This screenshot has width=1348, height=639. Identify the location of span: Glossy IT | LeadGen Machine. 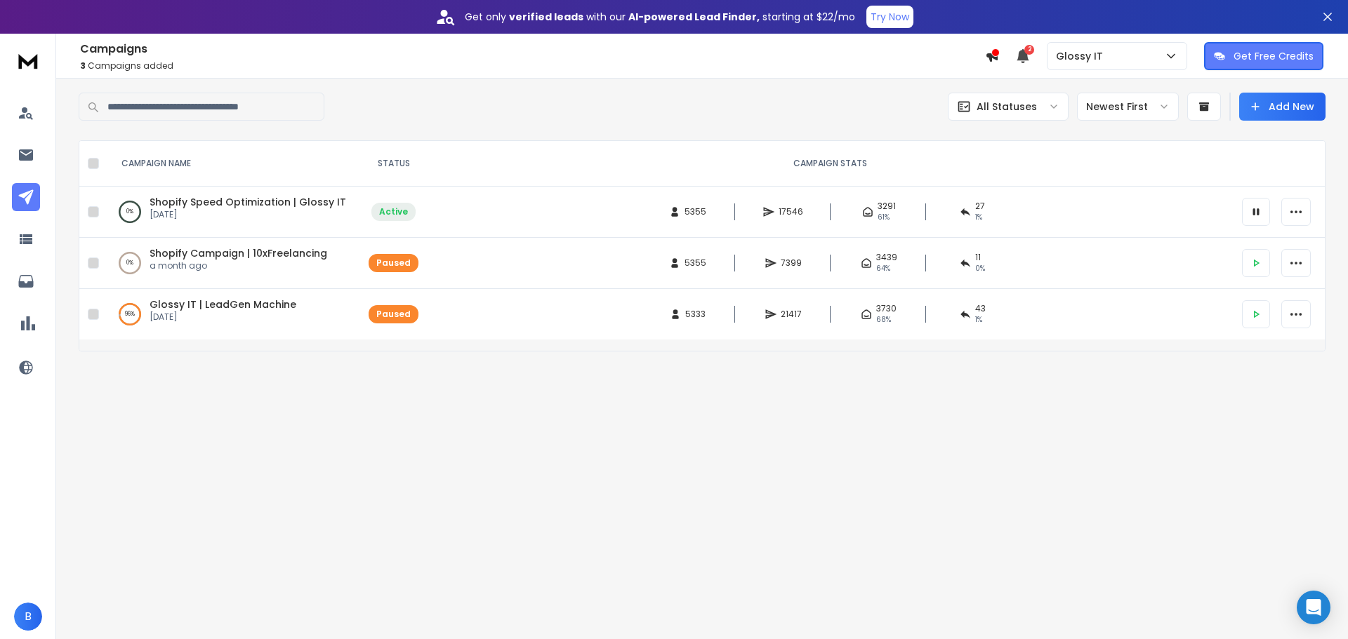
(223, 305).